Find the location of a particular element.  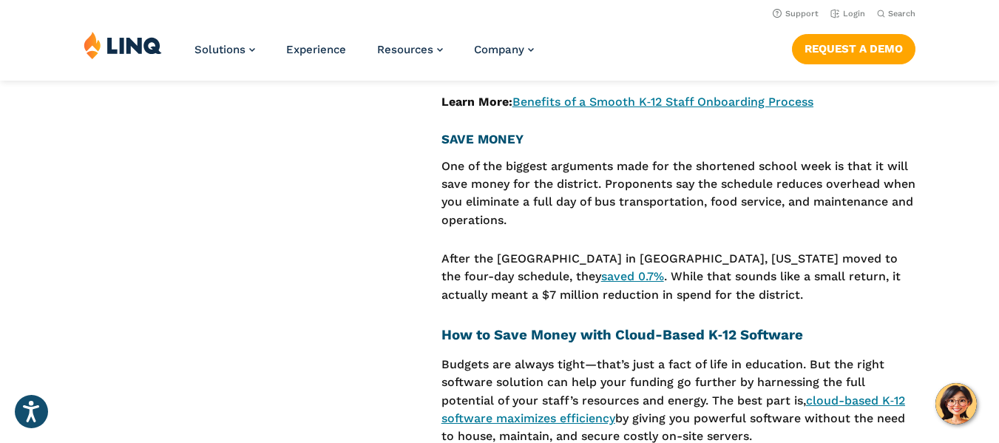

a: Solutions is located at coordinates (225, 50).